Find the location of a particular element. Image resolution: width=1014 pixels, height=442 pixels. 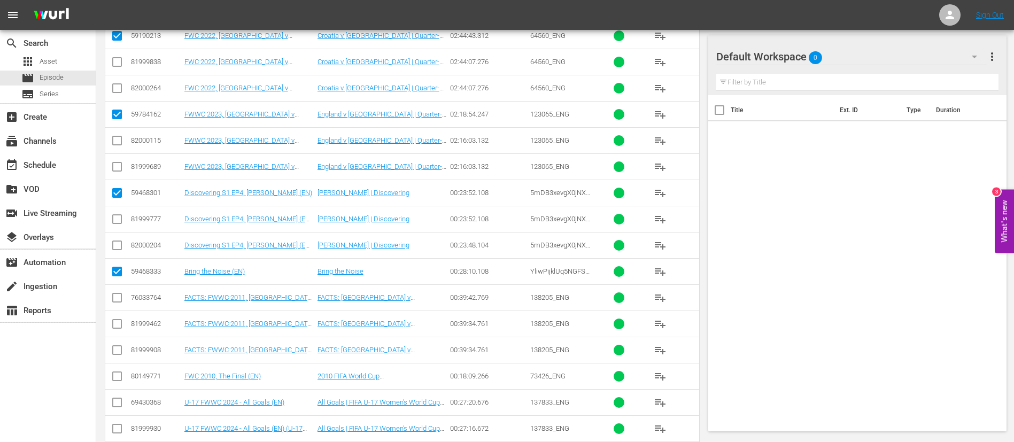

div: 00:27:16.672 is located at coordinates (488, 428).